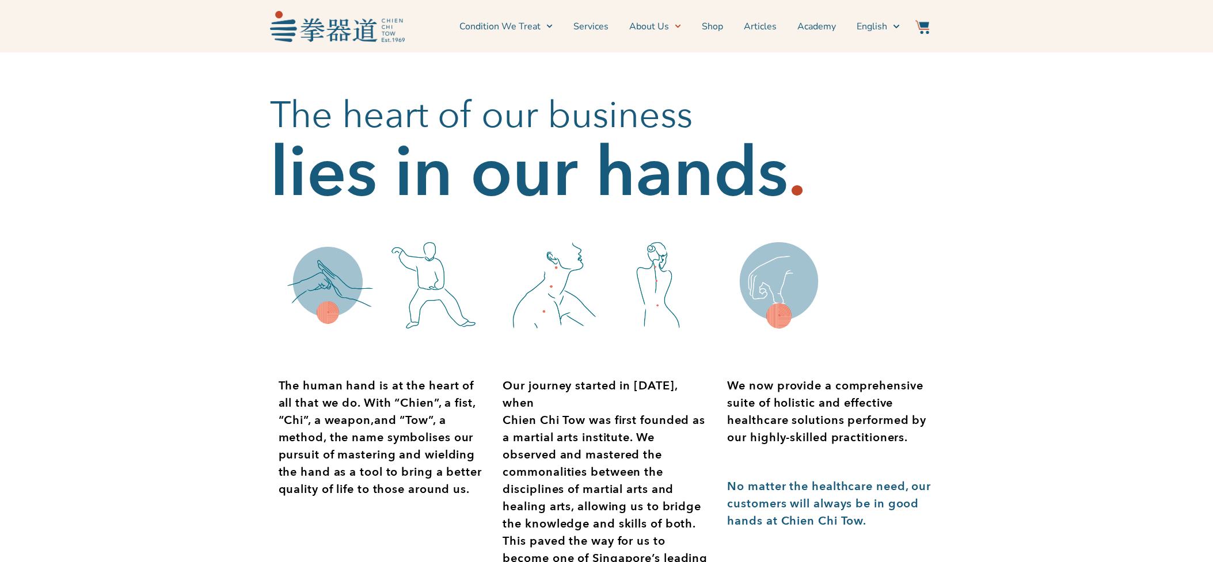  Describe the element at coordinates (831, 504) in the screenshot. I see `p: No matter the healthcare need, our customers will always be in good hands at Chien Chi Tow.` at that location.